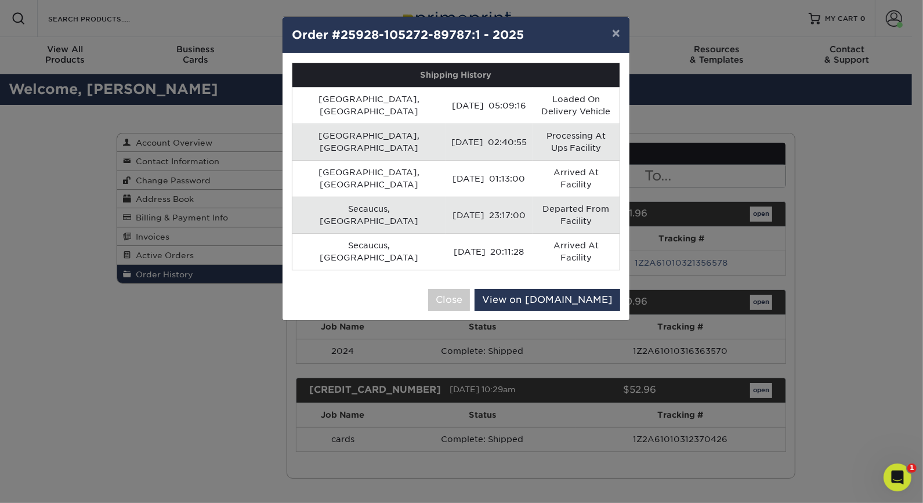 The height and width of the screenshot is (503, 923). What do you see at coordinates (576, 142) in the screenshot?
I see `td: Processing At Ups Facility` at bounding box center [576, 142].